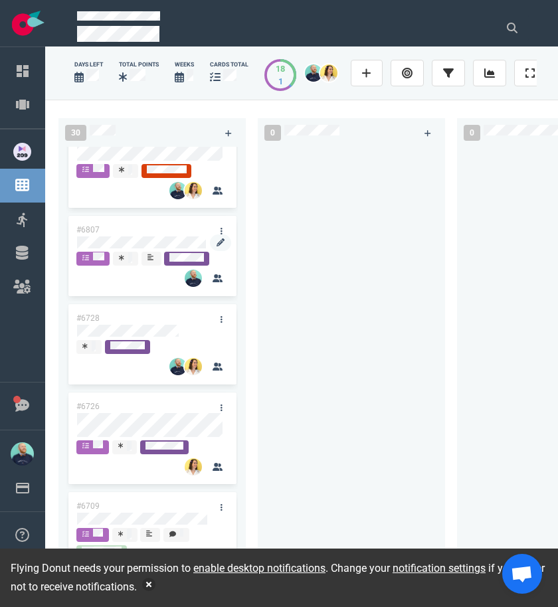 The image size is (558, 607). I want to click on div: 1, so click(280, 81).